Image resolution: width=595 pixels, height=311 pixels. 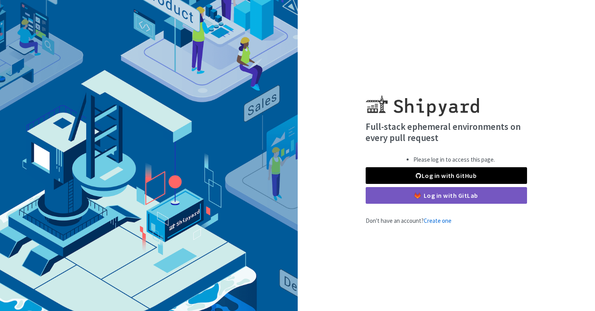 What do you see at coordinates (409, 221) in the screenshot?
I see `span: Don't have an account?` at bounding box center [409, 221].